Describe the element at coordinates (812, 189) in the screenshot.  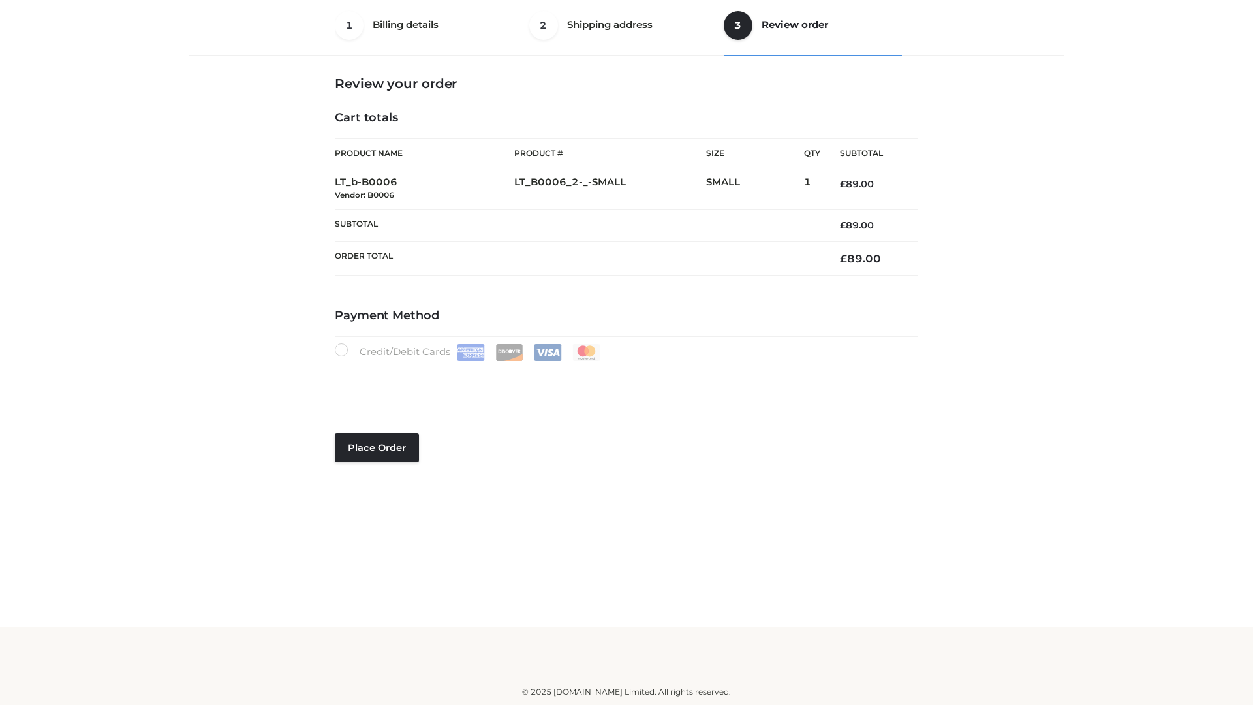
I see `td: 1` at that location.